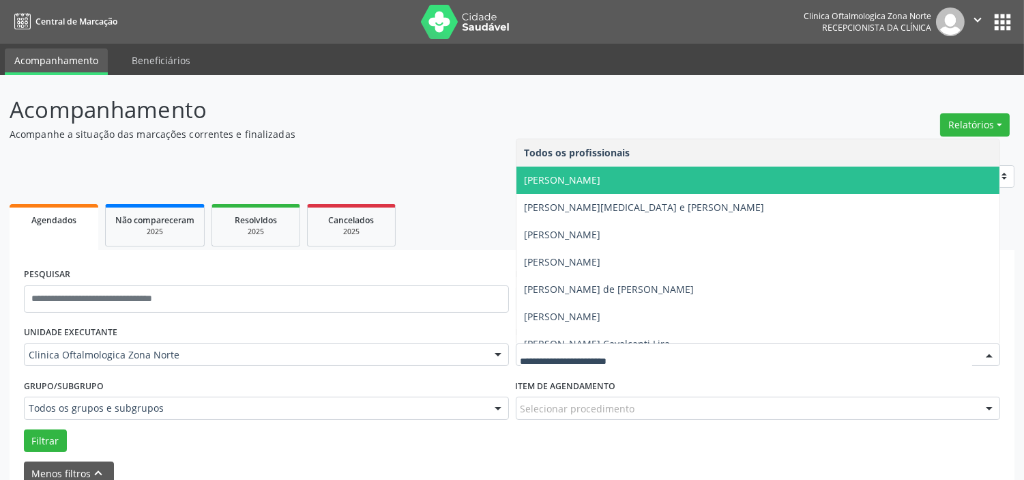 Image resolution: width=1024 pixels, height=480 pixels. Describe the element at coordinates (45, 441) in the screenshot. I see `button: Filtrar` at that location.